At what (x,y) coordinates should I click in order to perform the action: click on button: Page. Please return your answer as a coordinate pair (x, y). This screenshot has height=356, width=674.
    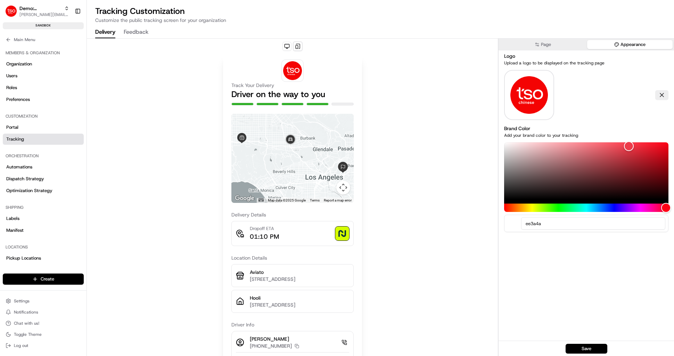
    Looking at the image, I should click on (543, 44).